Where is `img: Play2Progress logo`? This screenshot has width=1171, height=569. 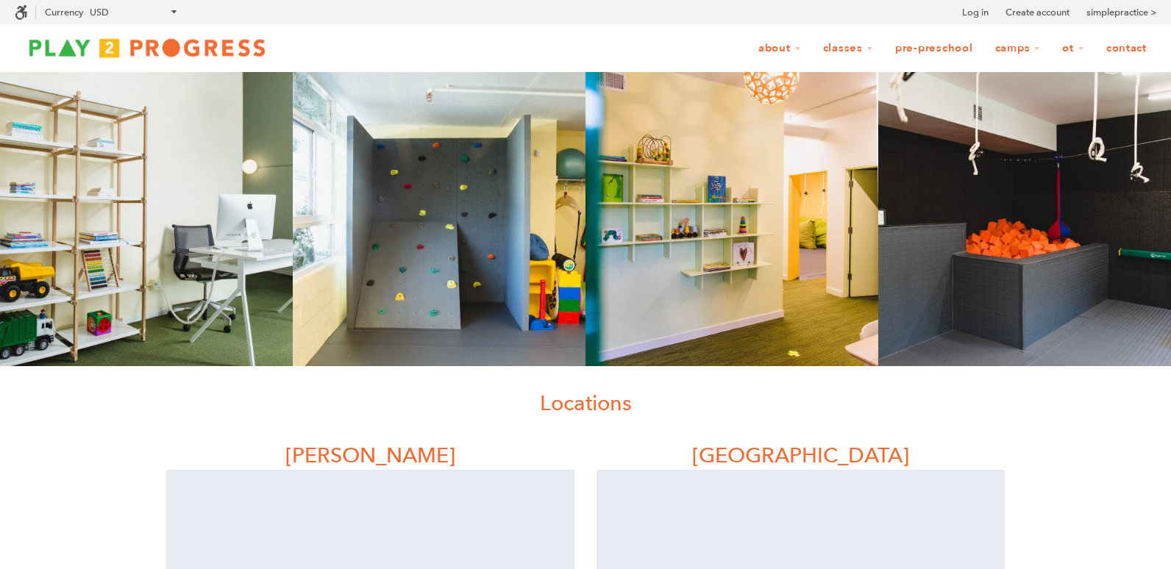
img: Play2Progress logo is located at coordinates (147, 48).